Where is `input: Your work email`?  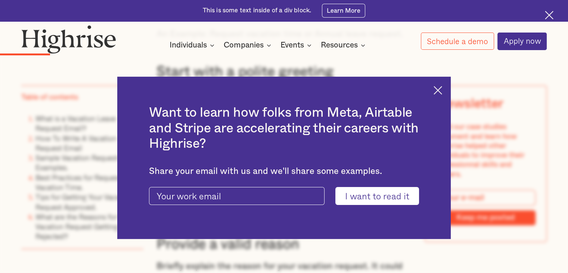 input: Your work email is located at coordinates (237, 196).